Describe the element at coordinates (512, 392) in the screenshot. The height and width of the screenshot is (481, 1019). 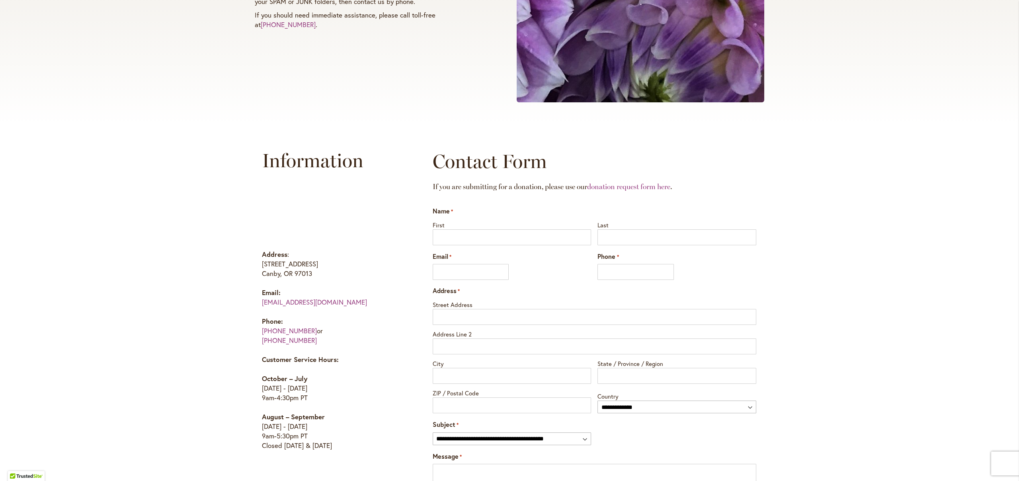
I see `label: ZIP / Postal Code` at that location.